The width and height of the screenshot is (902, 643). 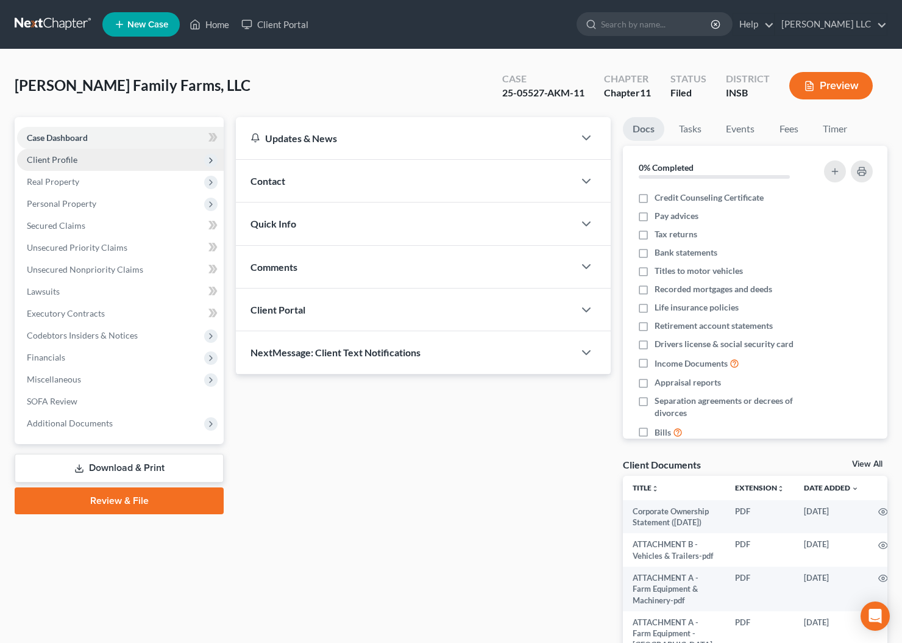 I want to click on button: Preview, so click(x=831, y=85).